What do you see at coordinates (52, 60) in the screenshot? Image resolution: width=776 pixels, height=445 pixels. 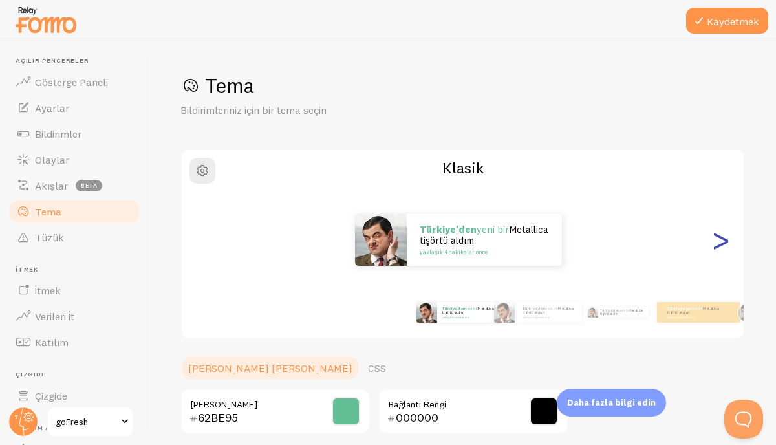 I see `font: Açılır pencereler` at bounding box center [52, 60].